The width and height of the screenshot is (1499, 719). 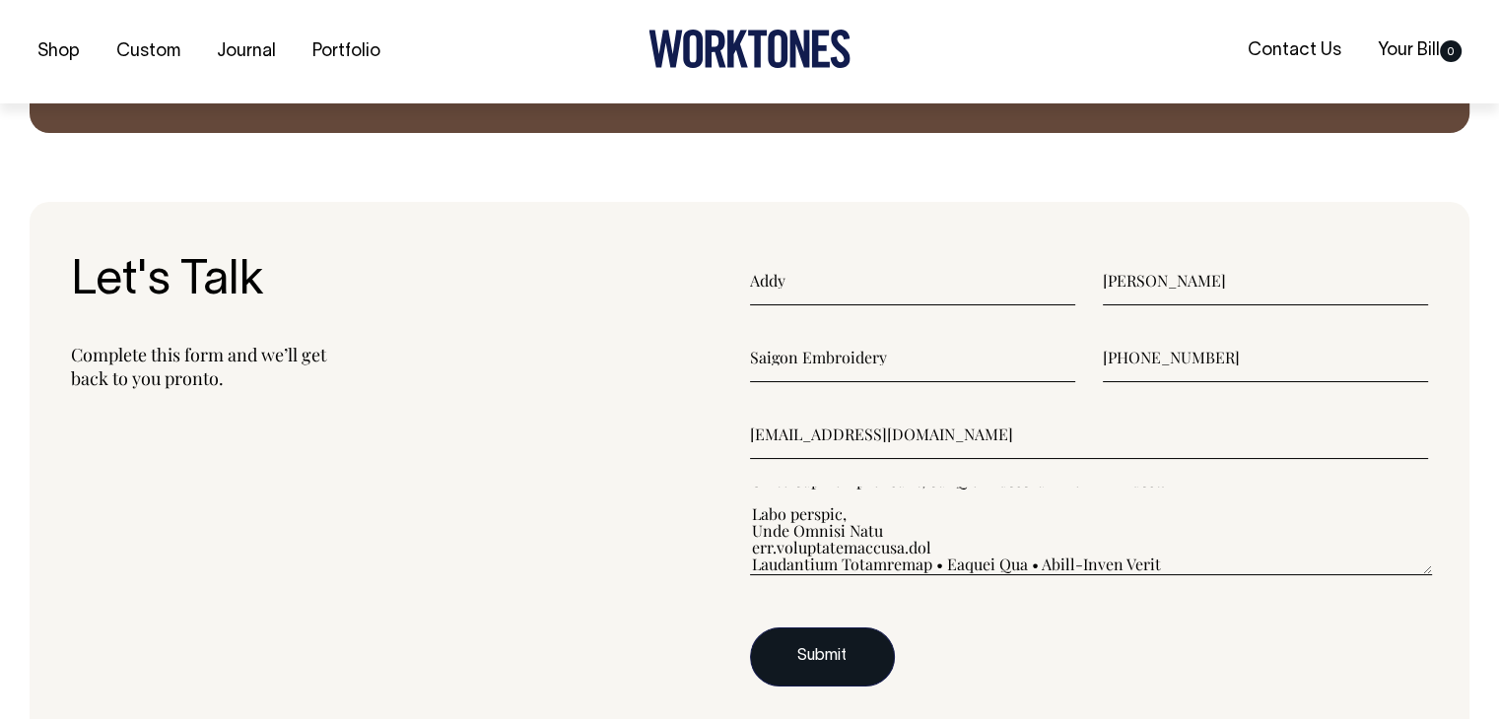 What do you see at coordinates (1089, 434) in the screenshot?
I see `input: Email (required)` at bounding box center [1089, 434].